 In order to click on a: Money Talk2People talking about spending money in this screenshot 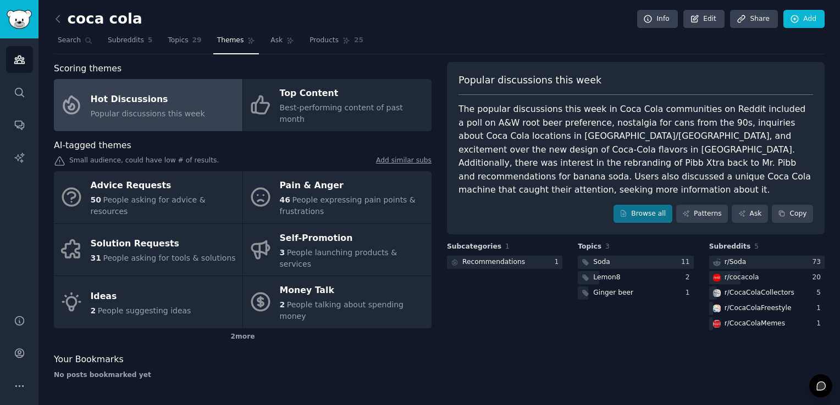, I will do `click(337, 302)`.